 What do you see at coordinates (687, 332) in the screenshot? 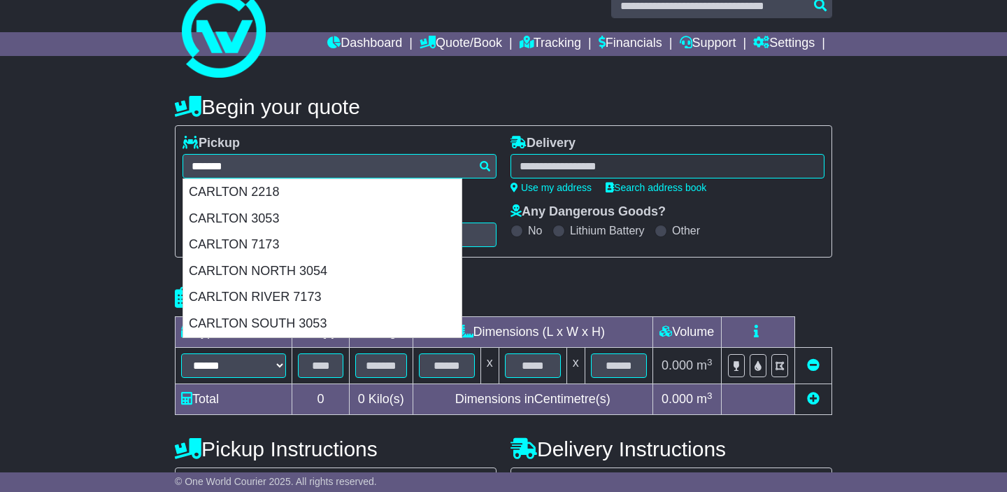
I see `td: Volume` at bounding box center [687, 332].